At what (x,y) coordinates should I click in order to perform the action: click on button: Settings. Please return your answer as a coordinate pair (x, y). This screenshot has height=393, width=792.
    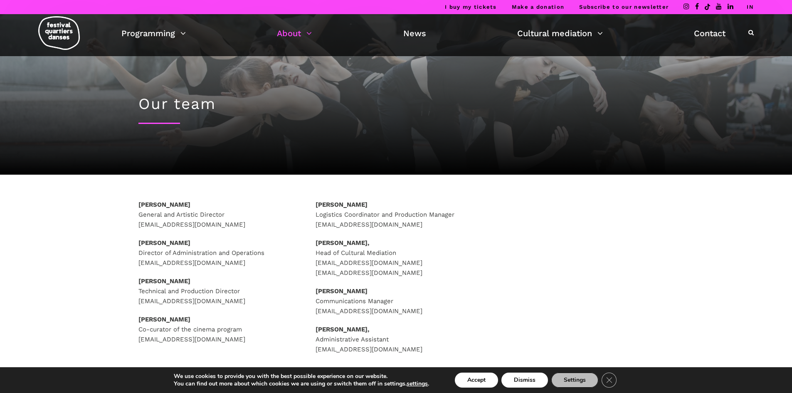
    Looking at the image, I should click on (575, 380).